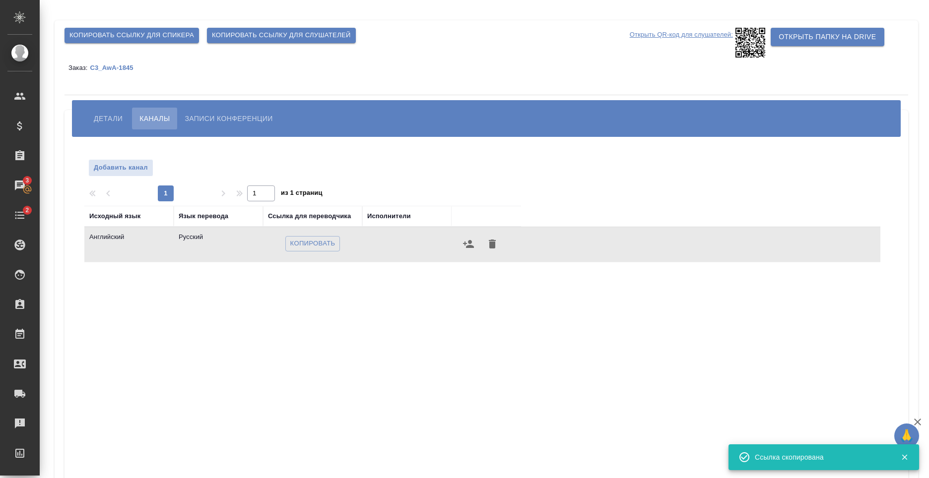 This screenshot has width=929, height=478. I want to click on button: Копировать ссылку для слушателей, so click(281, 35).